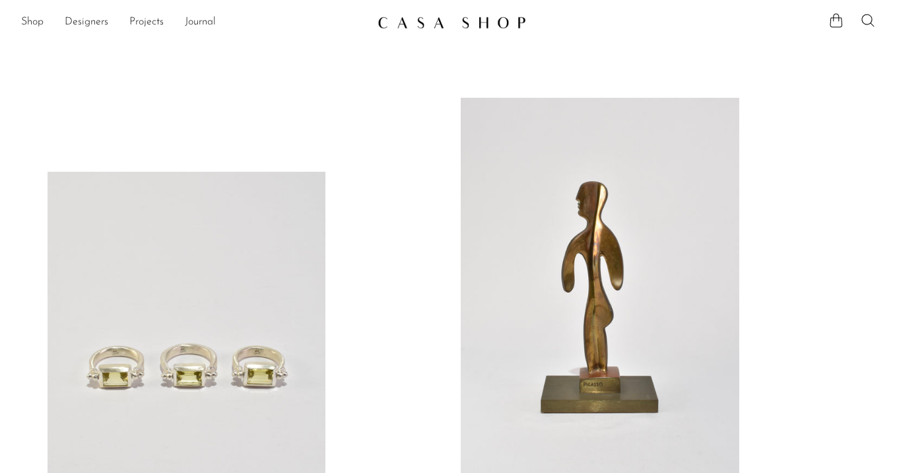  What do you see at coordinates (200, 22) in the screenshot?
I see `a: Journal` at bounding box center [200, 22].